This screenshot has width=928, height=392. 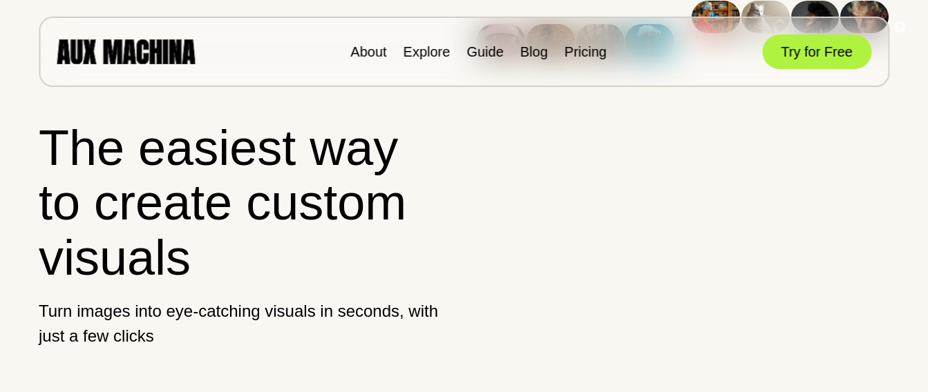 I want to click on a: Guide, so click(x=484, y=52).